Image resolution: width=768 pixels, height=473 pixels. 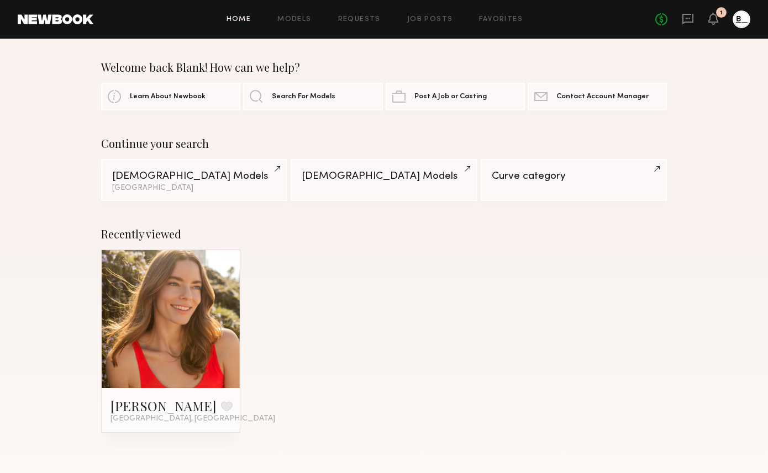 What do you see at coordinates (450, 97) in the screenshot?
I see `span: Post A Job or Casting` at bounding box center [450, 97].